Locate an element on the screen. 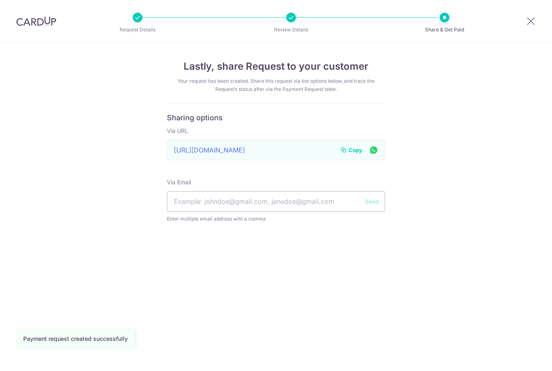 The width and height of the screenshot is (552, 371). div: Payment request created successfully is located at coordinates (75, 339).